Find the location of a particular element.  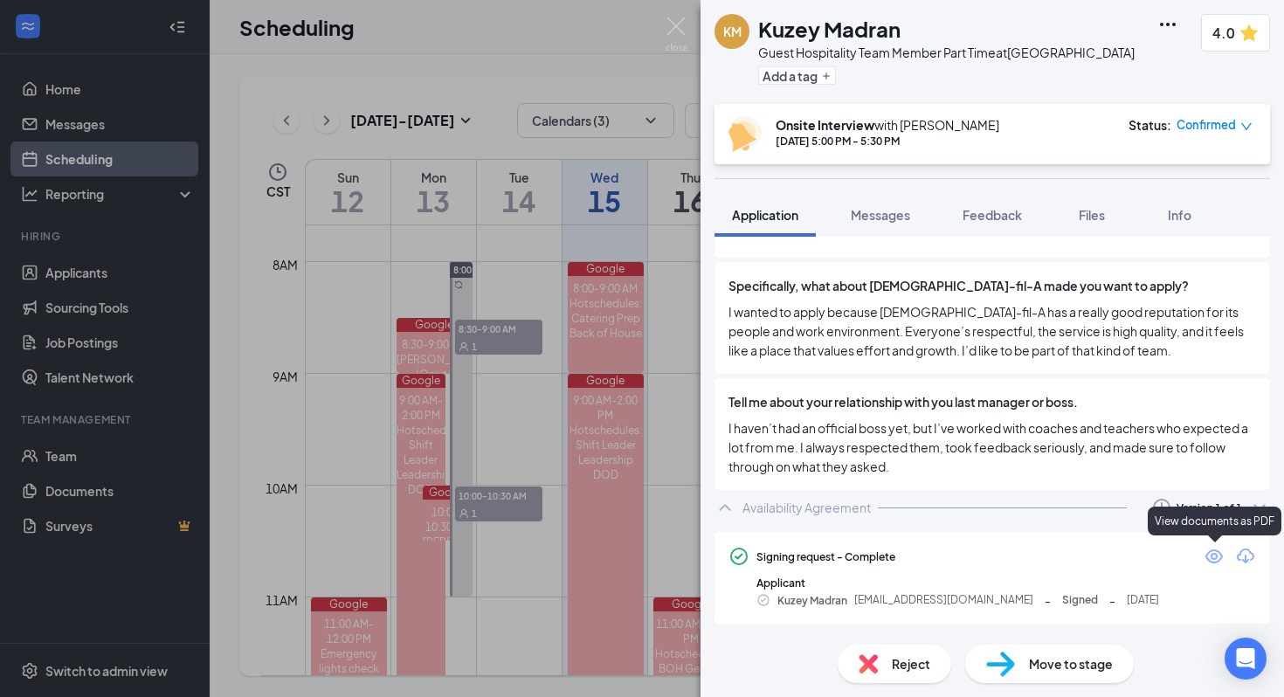

div: View documents as PDF is located at coordinates (1215, 521).